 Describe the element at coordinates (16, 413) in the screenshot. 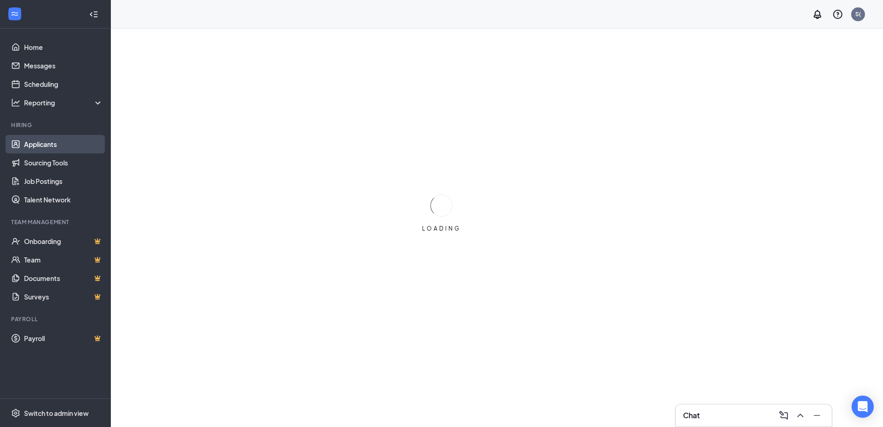

I see `svg: Settings` at that location.